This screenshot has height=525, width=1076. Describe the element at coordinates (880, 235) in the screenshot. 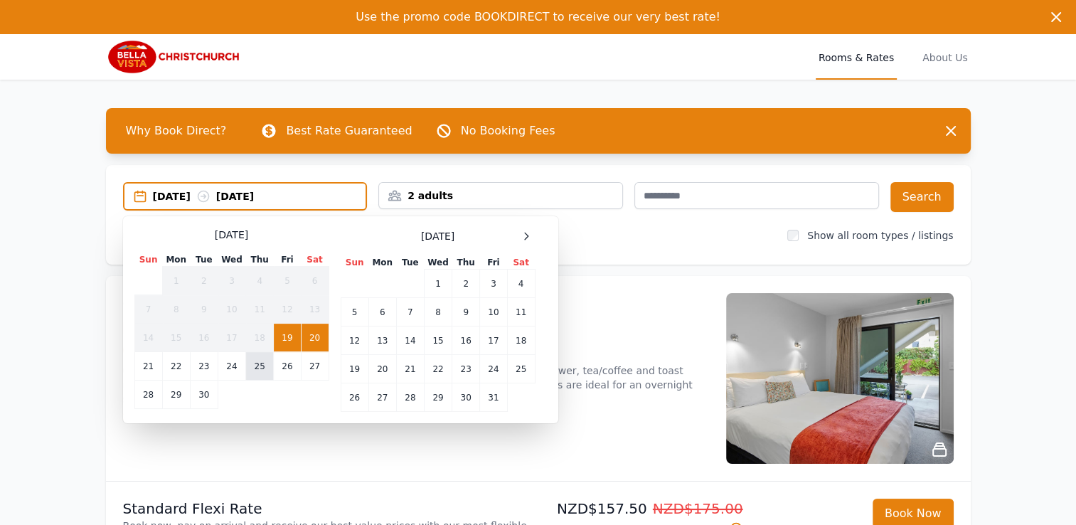

I see `label: Show all room types / listings` at that location.